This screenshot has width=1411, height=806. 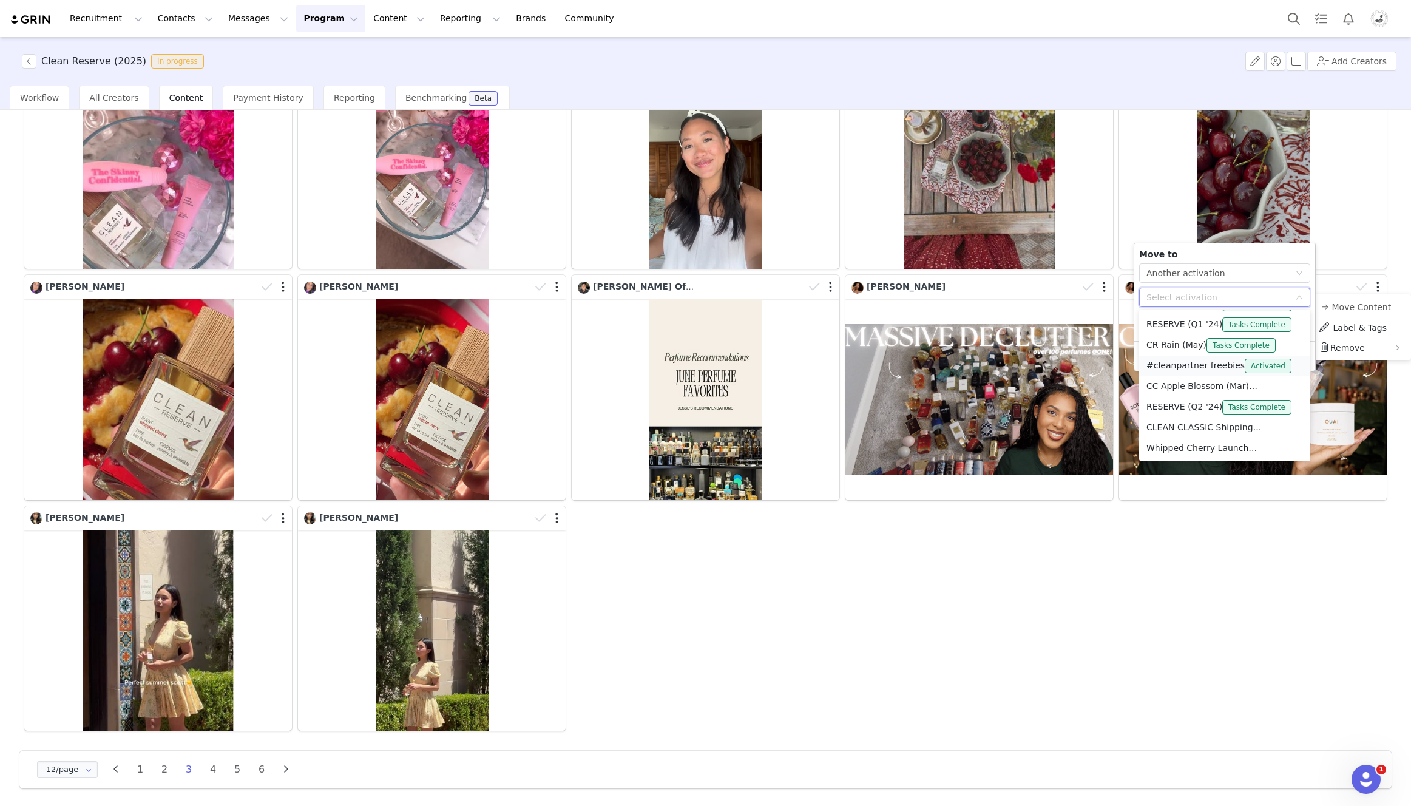 What do you see at coordinates (1225, 366) in the screenshot?
I see `li: #cleanpartner freebies` at bounding box center [1225, 366].